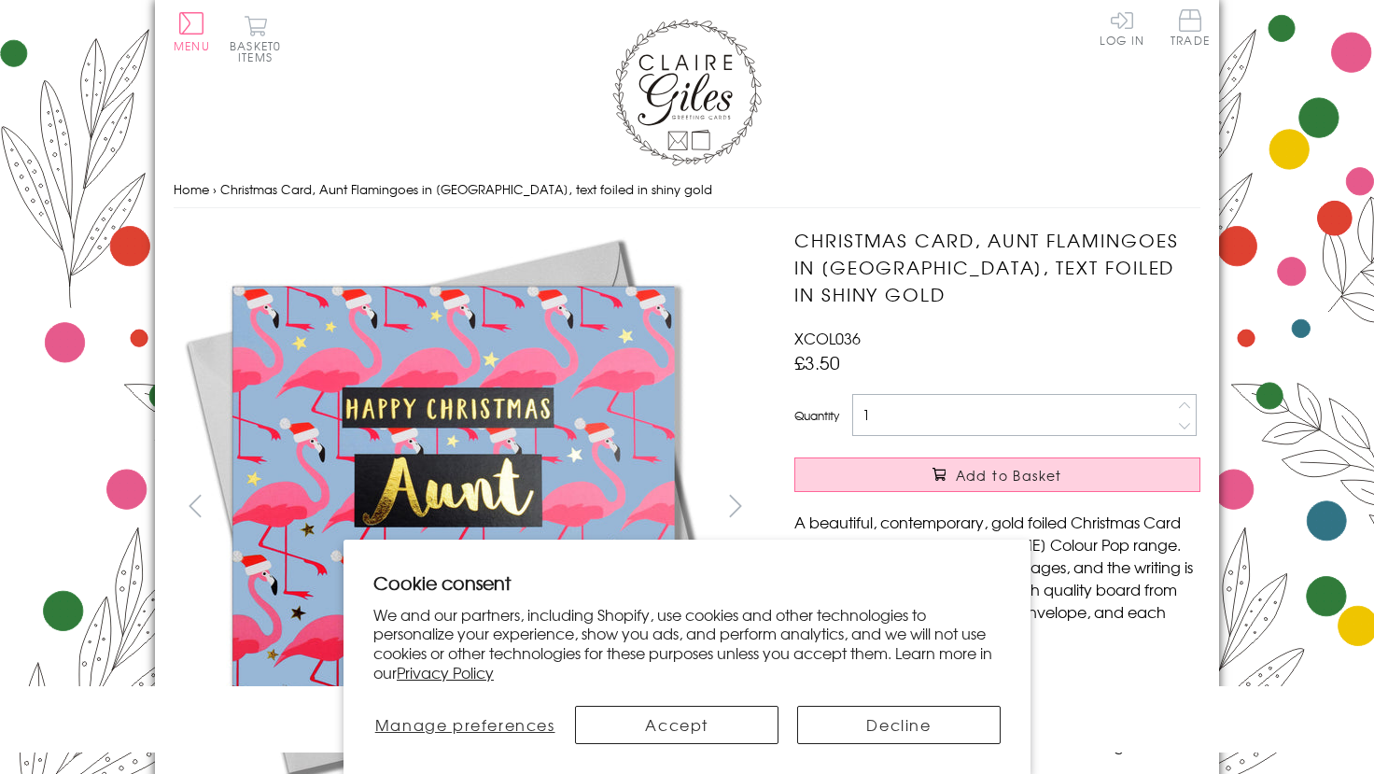 This screenshot has width=1374, height=774. I want to click on p: We and our partners, including Shopify, use cookies and other technologies to personalize your ex..., so click(687, 643).